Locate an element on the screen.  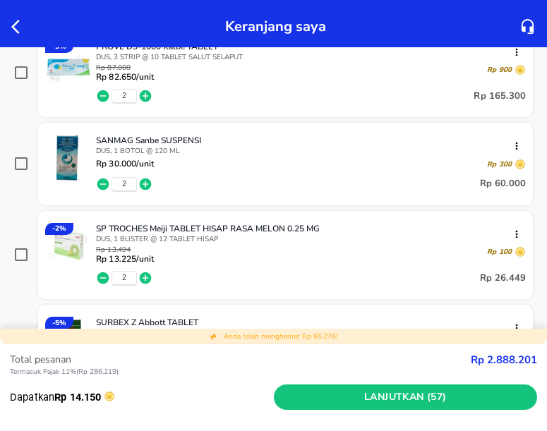
button: Lanjutkan (57) is located at coordinates (406, 397).